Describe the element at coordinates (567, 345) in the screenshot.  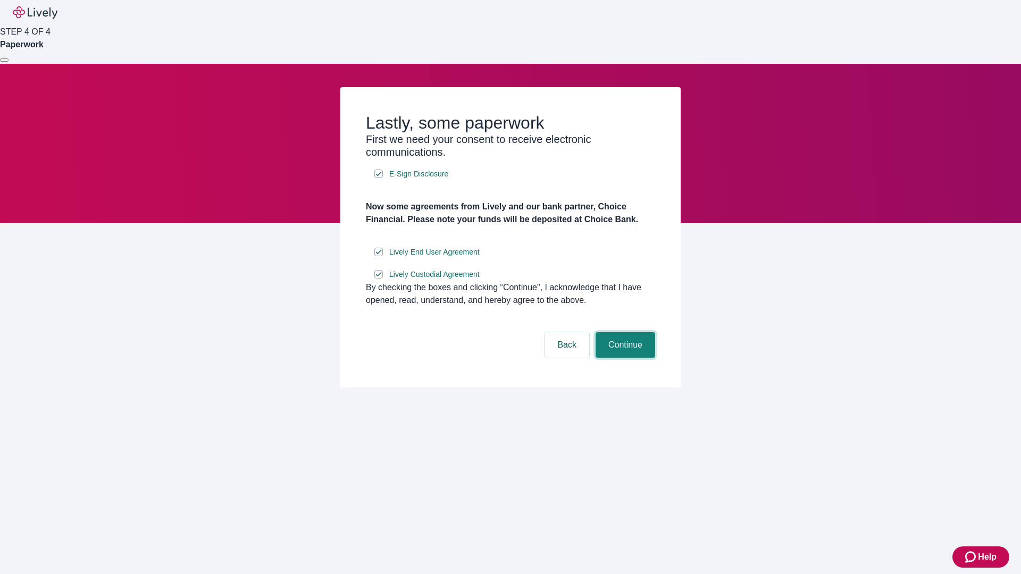
I see `button: Back` at that location.